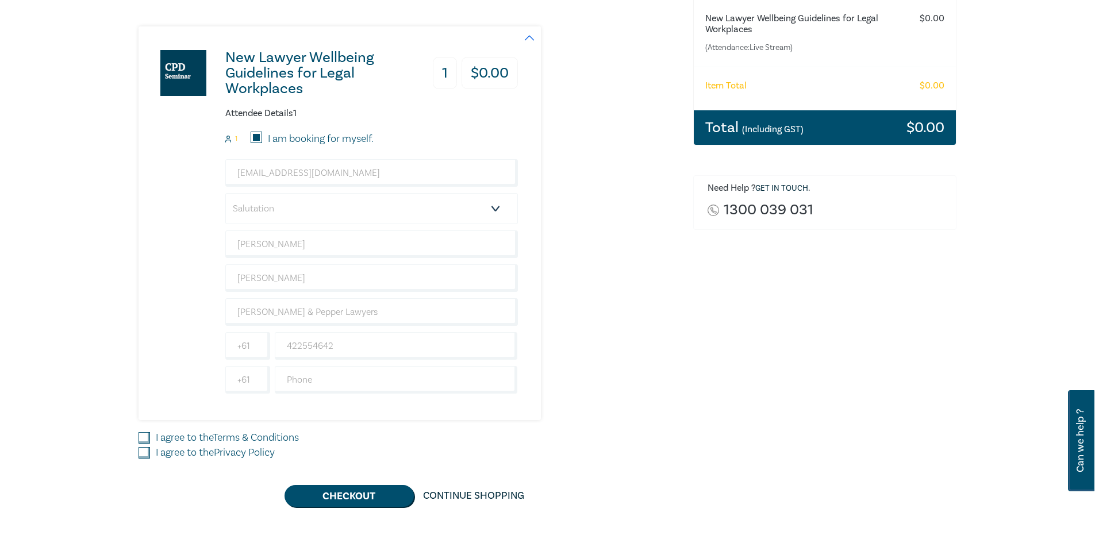  What do you see at coordinates (782, 189) in the screenshot?
I see `a: Get in touch` at bounding box center [782, 189].